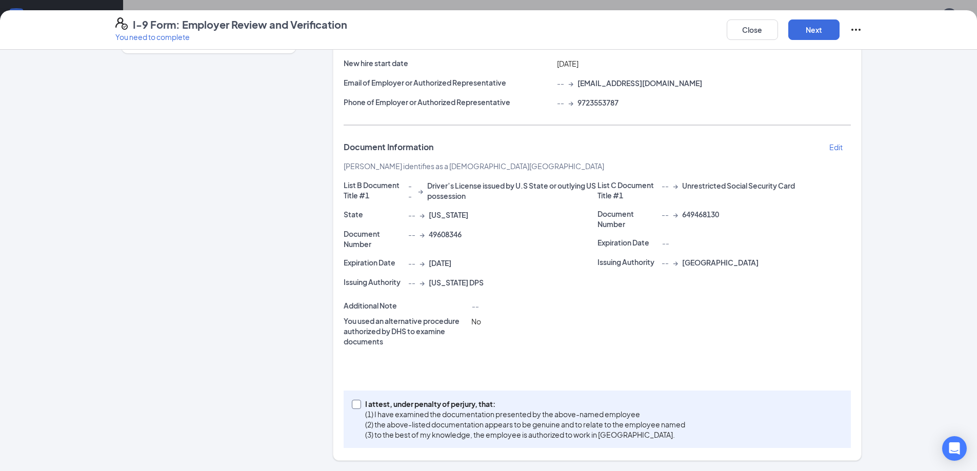  I want to click on span: No, so click(476, 321).